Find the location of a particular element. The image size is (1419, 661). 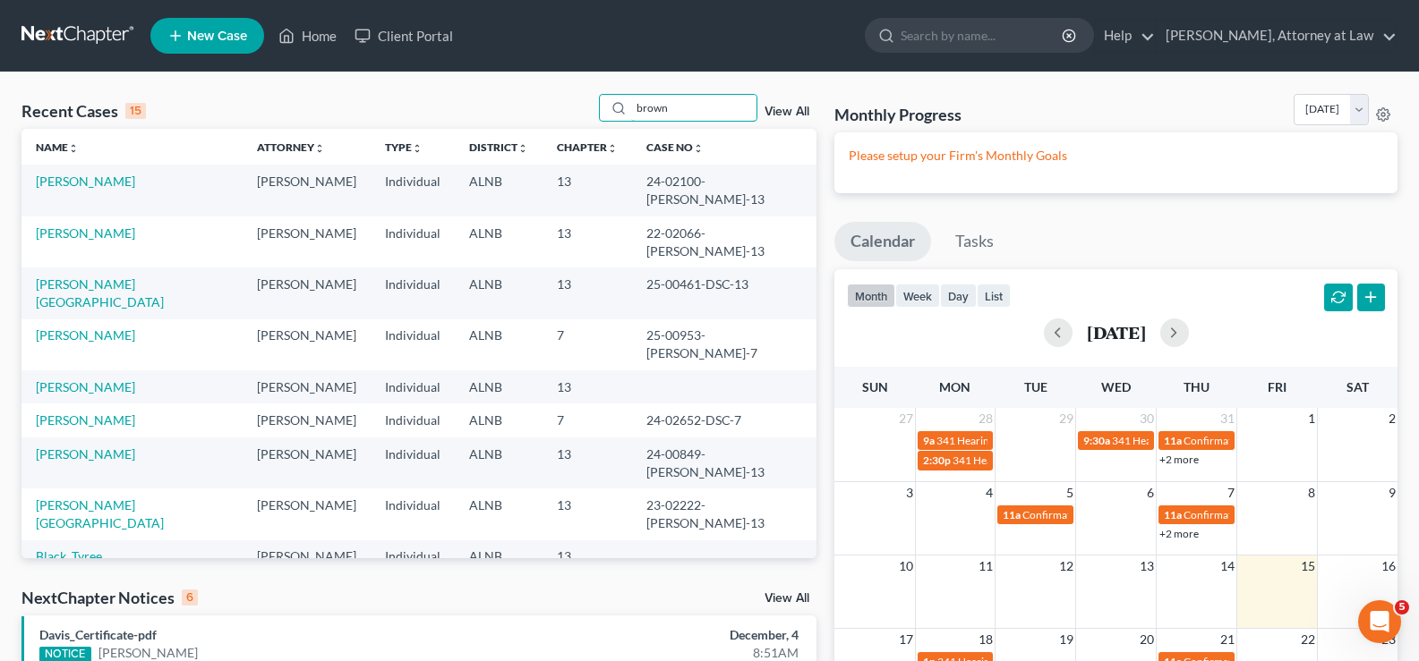

button: day is located at coordinates (958, 295).